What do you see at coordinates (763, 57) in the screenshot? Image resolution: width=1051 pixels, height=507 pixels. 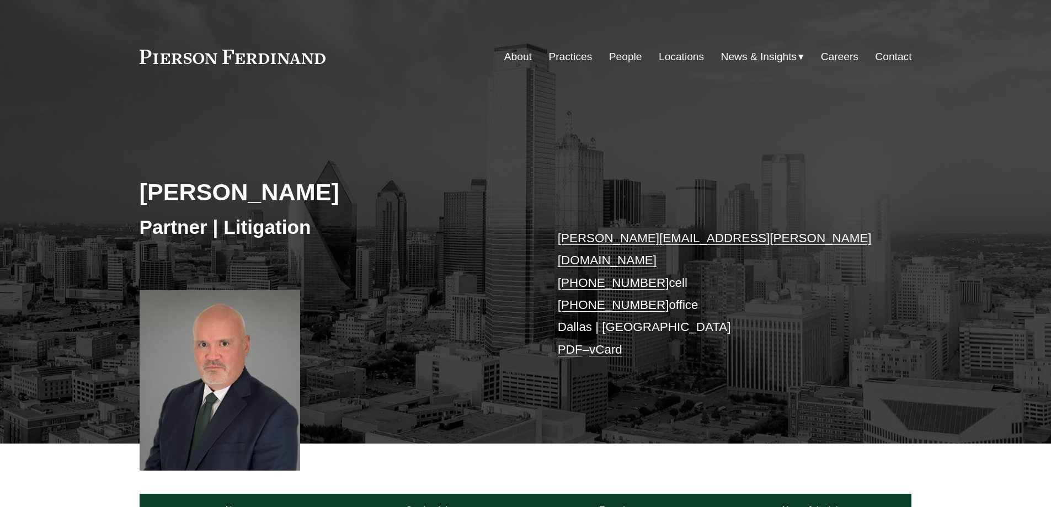 I see `a: folder dropdown` at bounding box center [763, 57].